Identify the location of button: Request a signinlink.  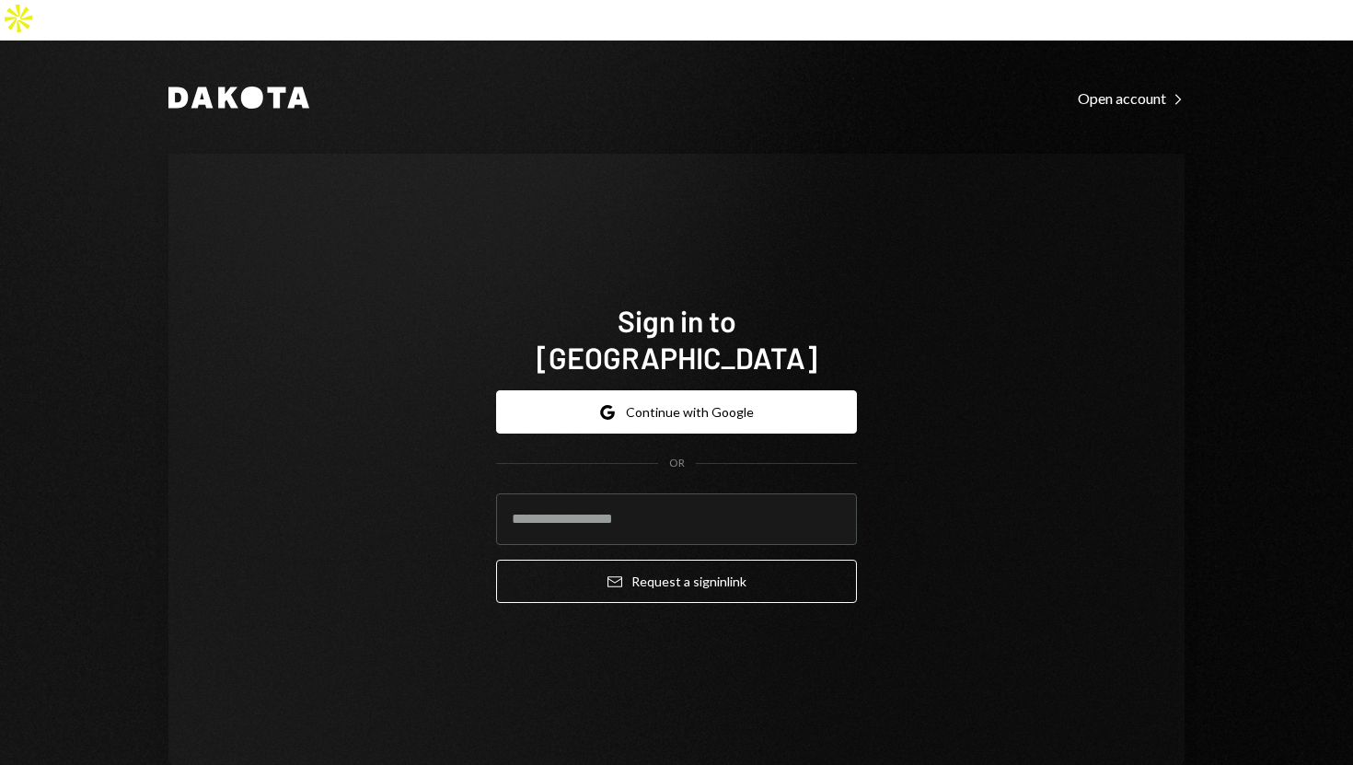
(677, 581).